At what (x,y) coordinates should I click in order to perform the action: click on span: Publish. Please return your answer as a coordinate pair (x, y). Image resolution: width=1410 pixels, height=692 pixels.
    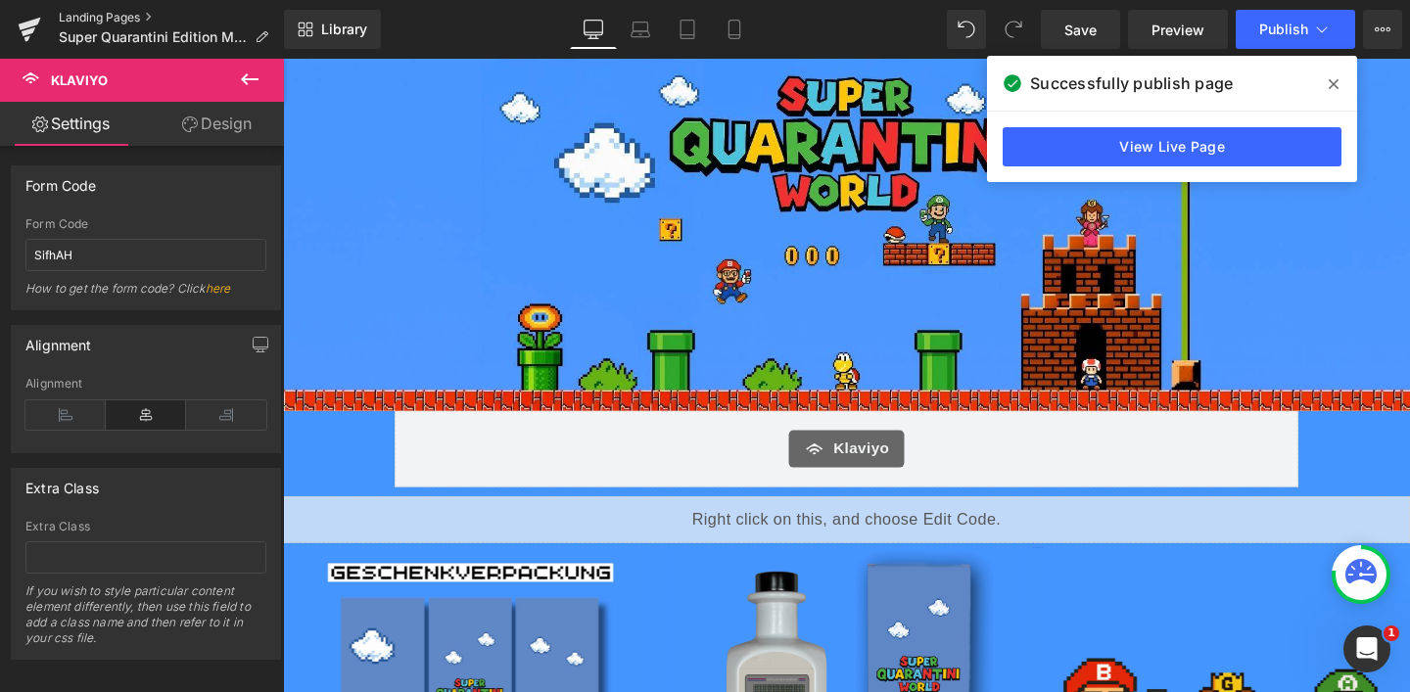
    Looking at the image, I should click on (1284, 29).